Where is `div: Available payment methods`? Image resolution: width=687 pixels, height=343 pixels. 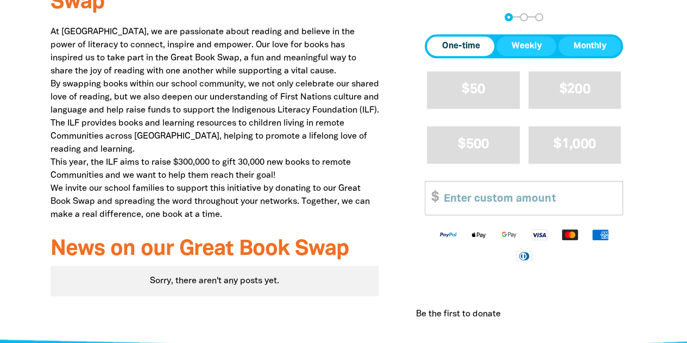 div: Available payment methods is located at coordinates (523, 244).